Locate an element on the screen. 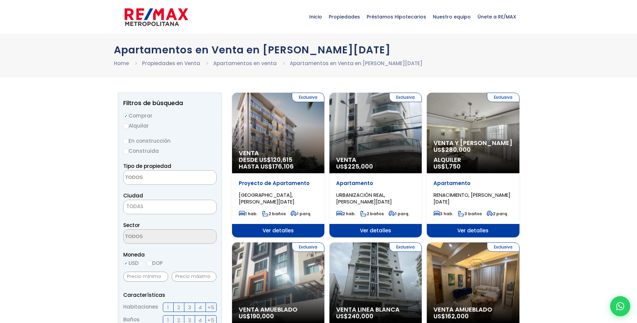 This screenshot has height=323, width=637. input: USD is located at coordinates (126, 264).